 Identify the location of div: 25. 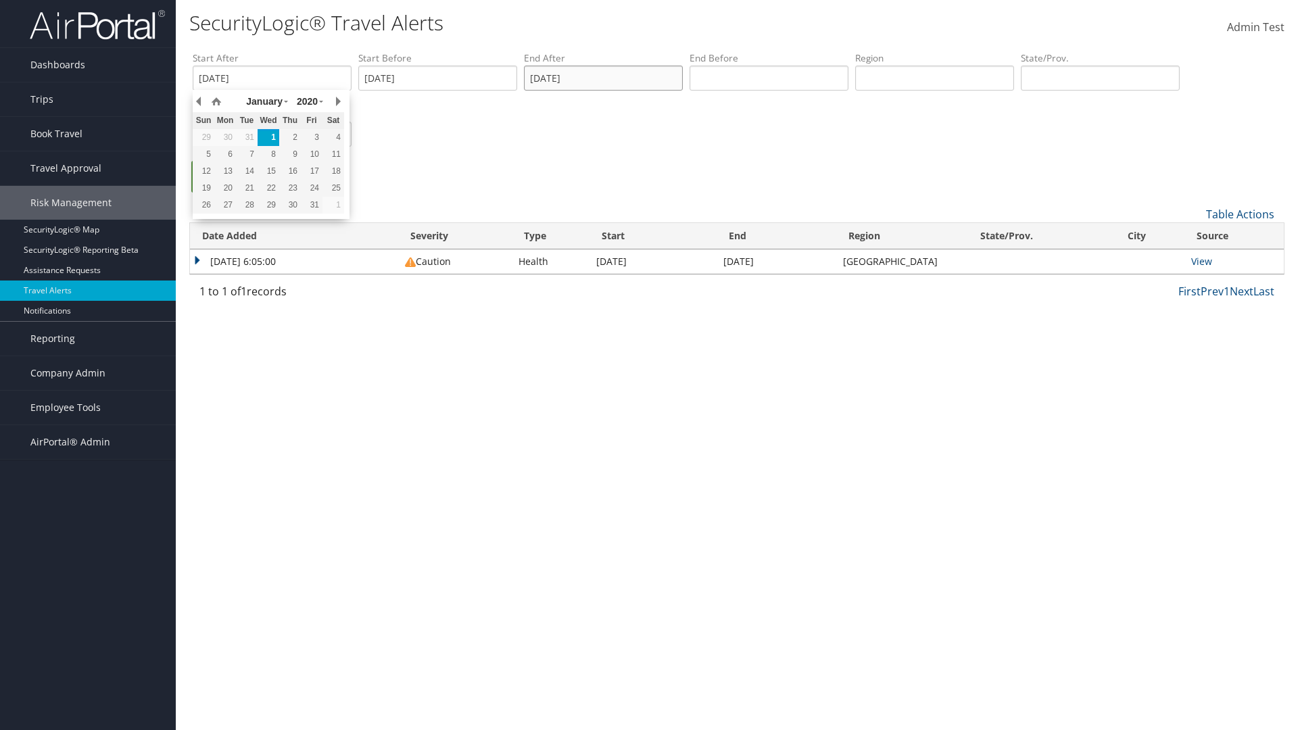
(333, 188).